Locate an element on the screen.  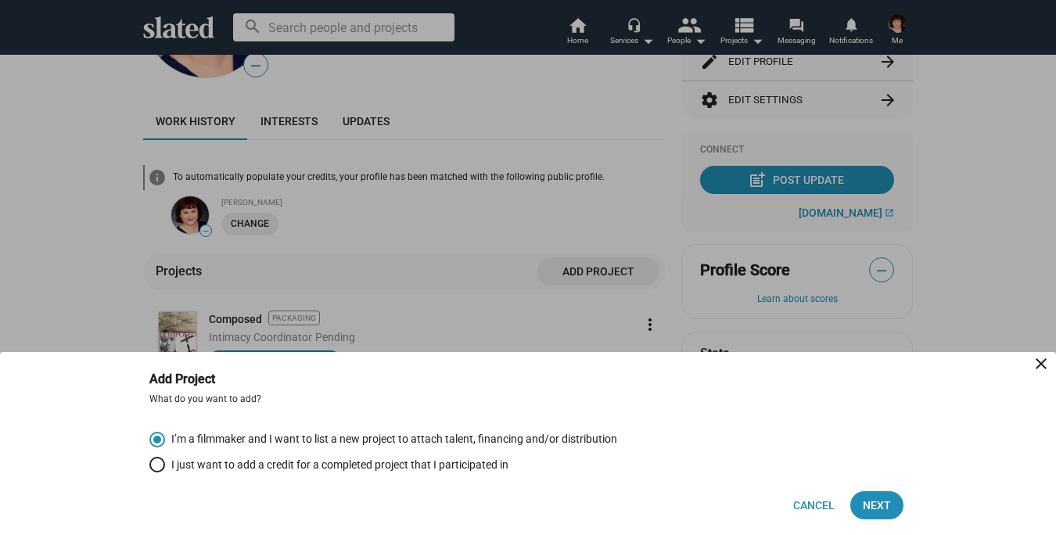
span: Cancel is located at coordinates (814, 505).